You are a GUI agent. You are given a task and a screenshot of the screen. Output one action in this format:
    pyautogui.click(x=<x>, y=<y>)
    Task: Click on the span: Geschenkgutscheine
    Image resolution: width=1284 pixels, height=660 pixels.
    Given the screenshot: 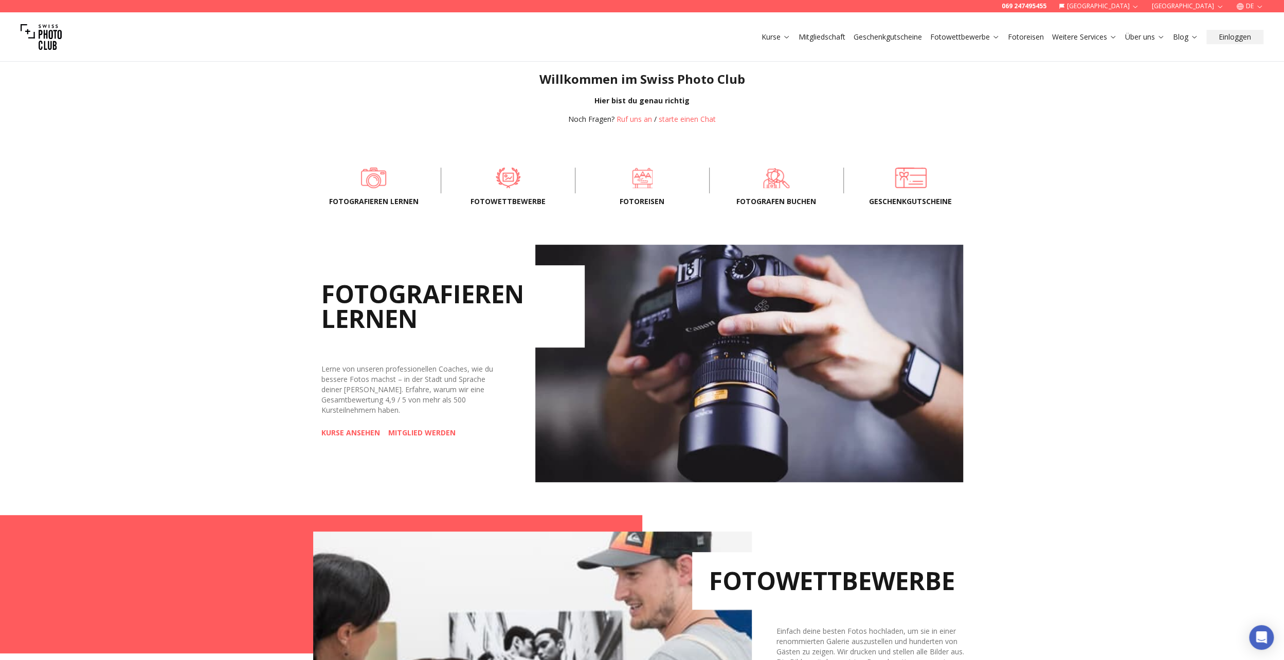 What is the action you would take?
    pyautogui.click(x=911, y=202)
    